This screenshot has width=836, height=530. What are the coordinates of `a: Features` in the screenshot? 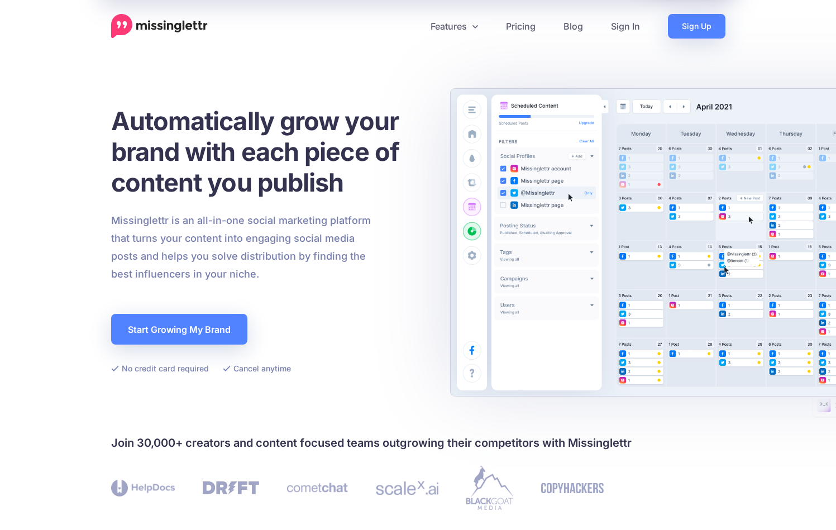 It's located at (454, 26).